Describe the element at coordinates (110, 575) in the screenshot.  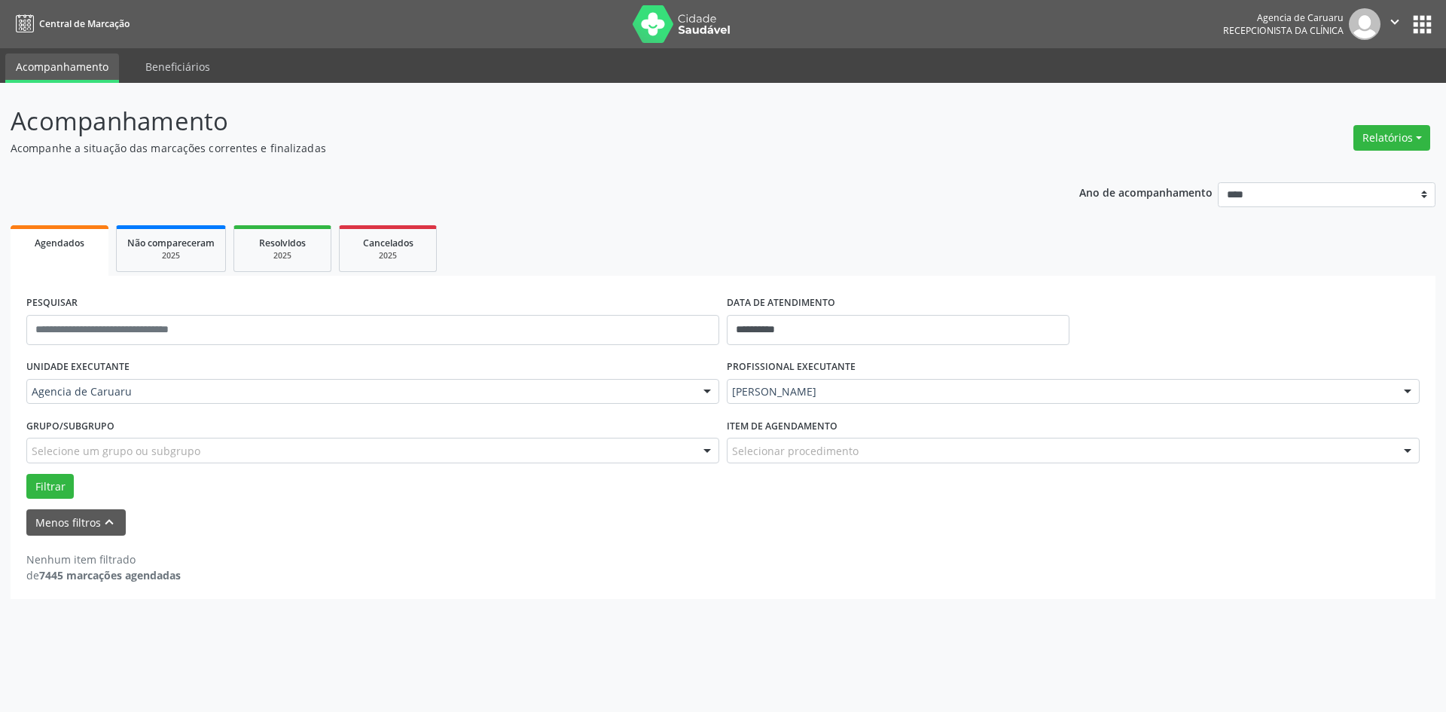
I see `strong: 7445 marcações agendadas` at that location.